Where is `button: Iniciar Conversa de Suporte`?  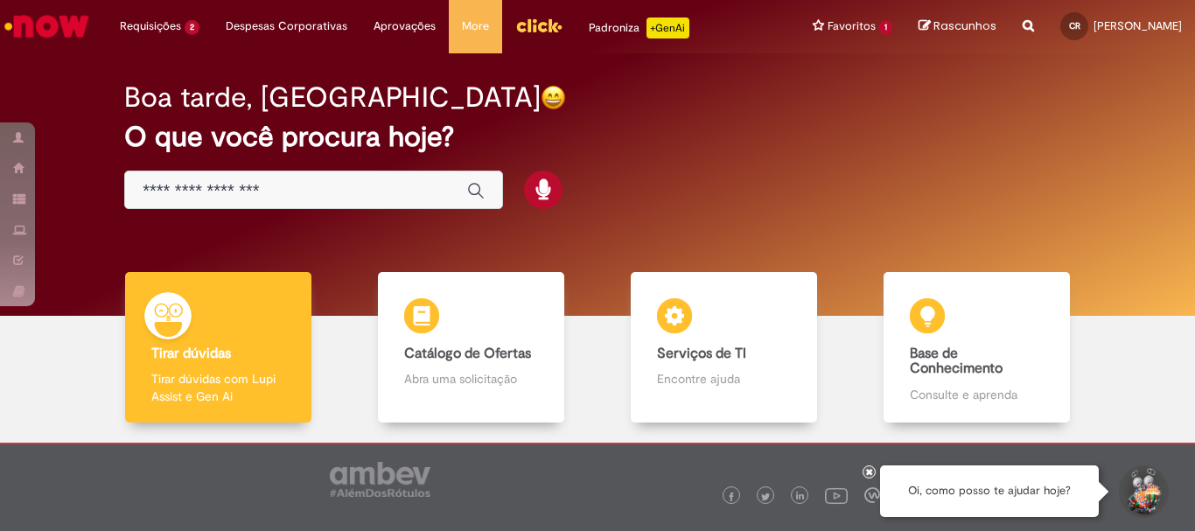 button: Iniciar Conversa de Suporte is located at coordinates (1142, 492).